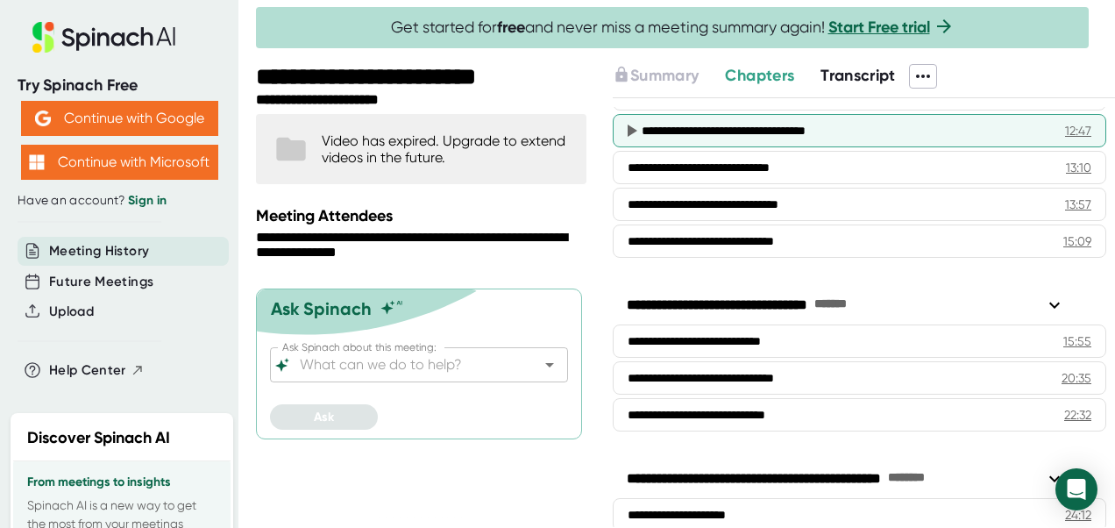  Describe the element at coordinates (423, 216) in the screenshot. I see `div: Meeting Attendees` at that location.